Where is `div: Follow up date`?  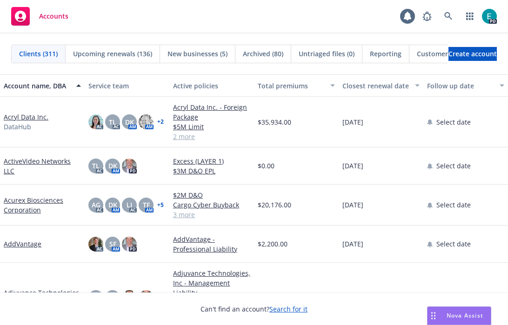
div: Follow up date is located at coordinates (461, 86).